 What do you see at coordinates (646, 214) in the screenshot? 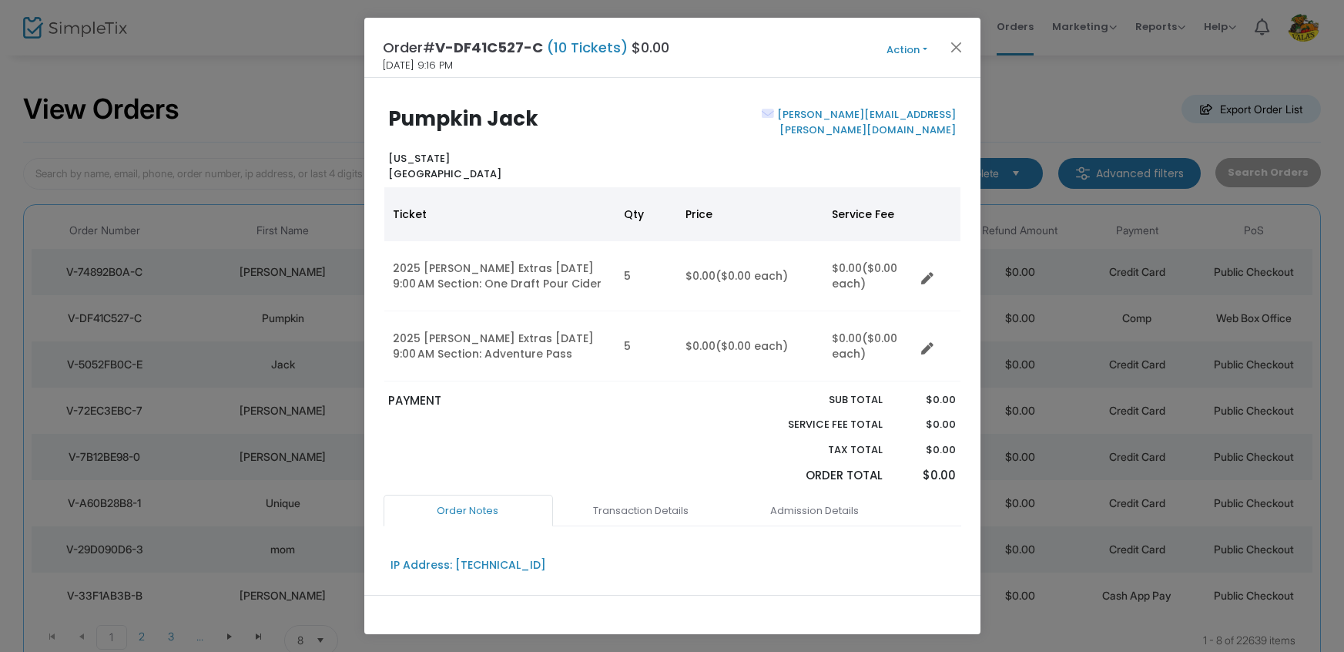
I see `th: Qty` at bounding box center [646, 214].